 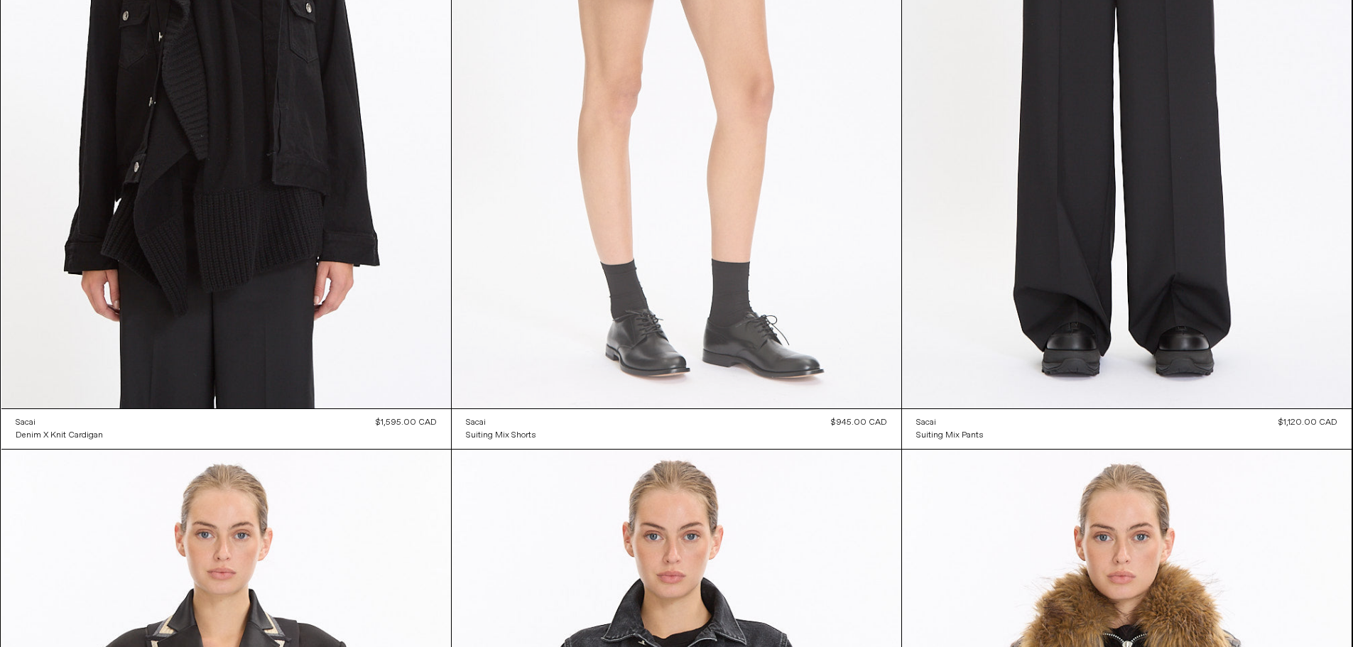 What do you see at coordinates (406, 423) in the screenshot?
I see `div: $1,595.00 CAD` at bounding box center [406, 423].